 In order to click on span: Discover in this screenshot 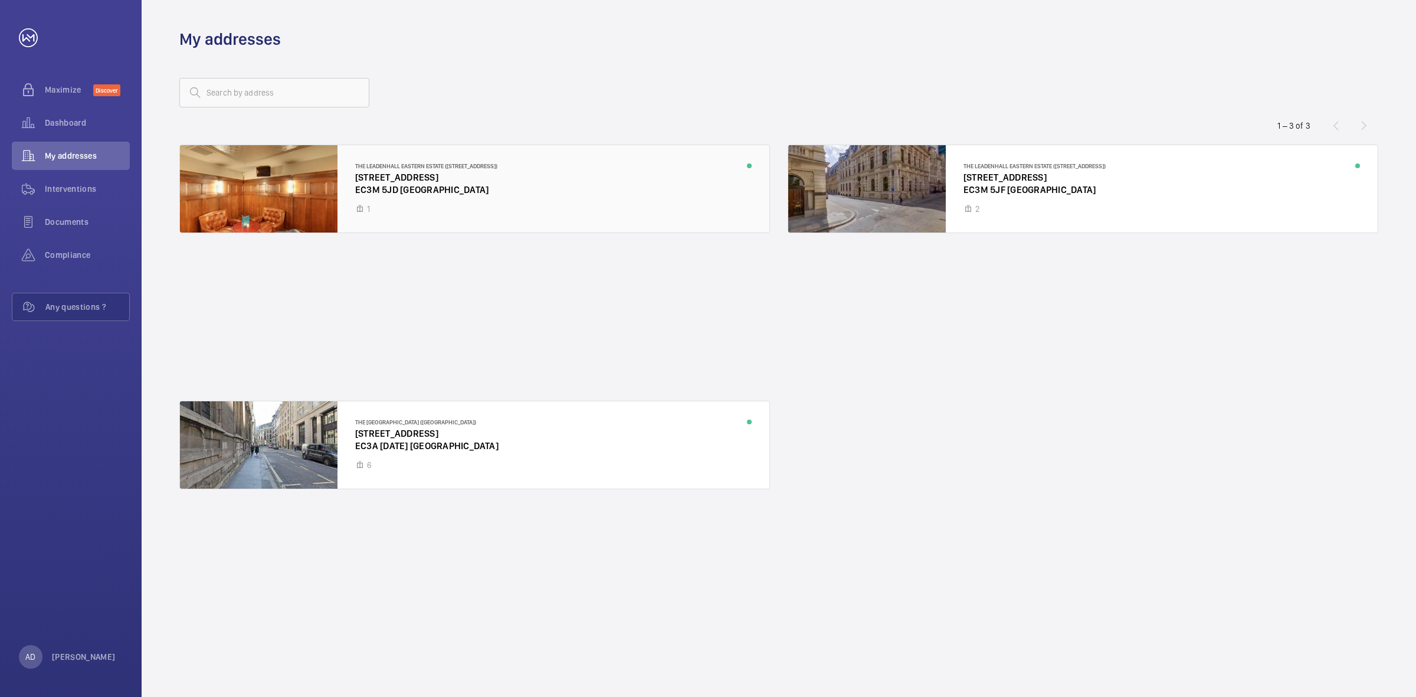, I will do `click(107, 90)`.